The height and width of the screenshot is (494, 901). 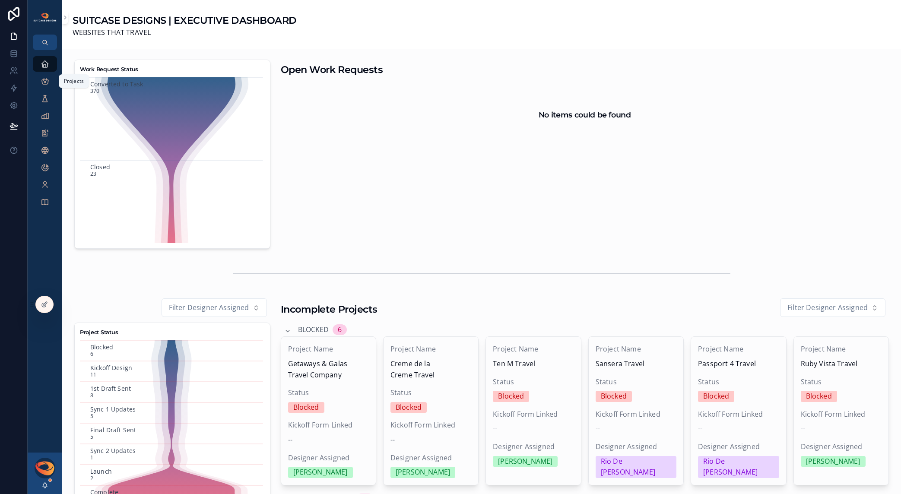 I want to click on h1: SUITCASE DESIGNS | EXECUTIVE DASHBOARD, so click(x=184, y=20).